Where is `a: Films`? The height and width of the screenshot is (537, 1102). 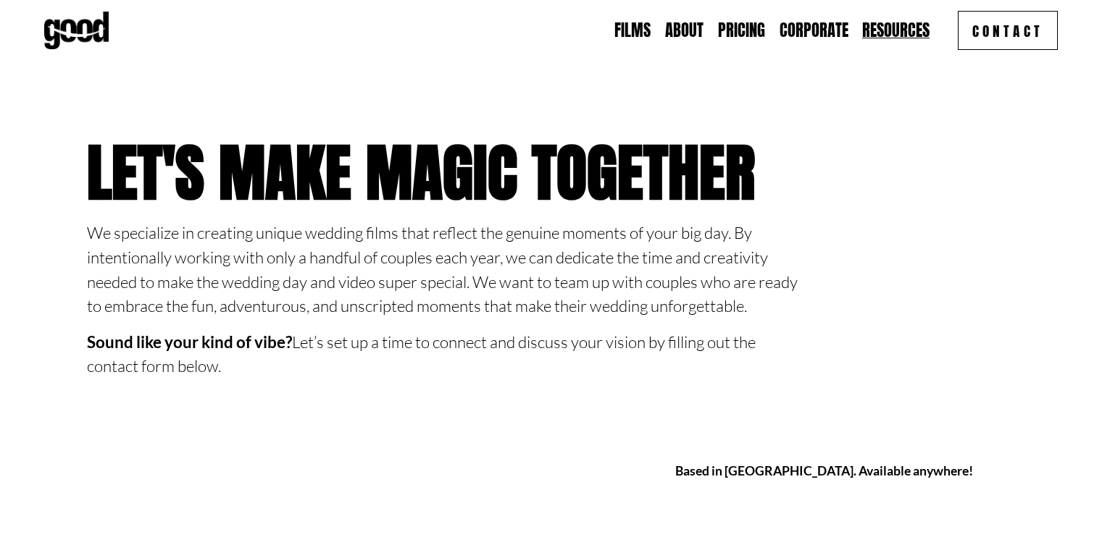 a: Films is located at coordinates (632, 30).